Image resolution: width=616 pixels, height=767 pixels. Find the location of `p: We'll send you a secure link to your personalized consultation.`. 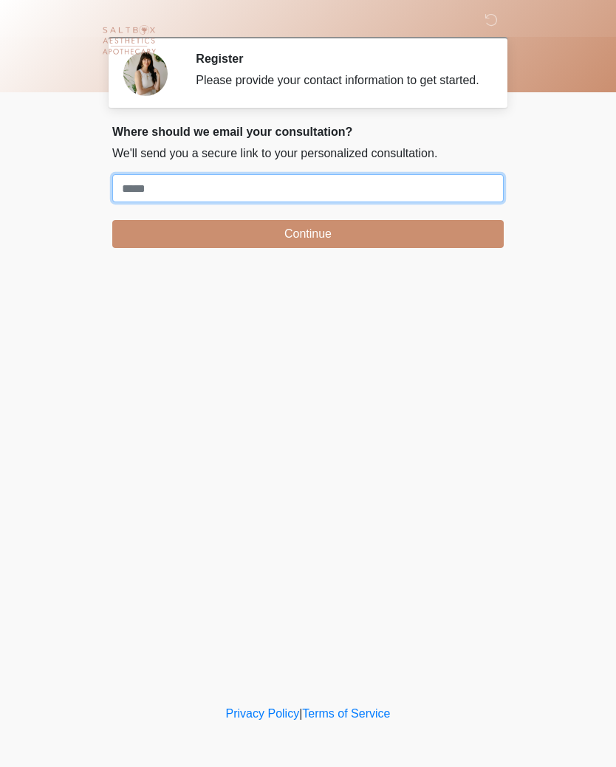

p: We'll send you a secure link to your personalized consultation. is located at coordinates (308, 154).